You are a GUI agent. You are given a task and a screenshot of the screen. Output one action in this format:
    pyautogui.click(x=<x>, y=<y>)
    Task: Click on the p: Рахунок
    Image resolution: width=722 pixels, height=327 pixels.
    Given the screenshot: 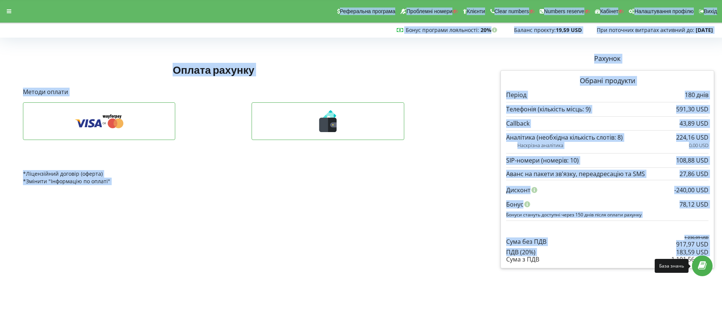 What is the action you would take?
    pyautogui.click(x=607, y=59)
    